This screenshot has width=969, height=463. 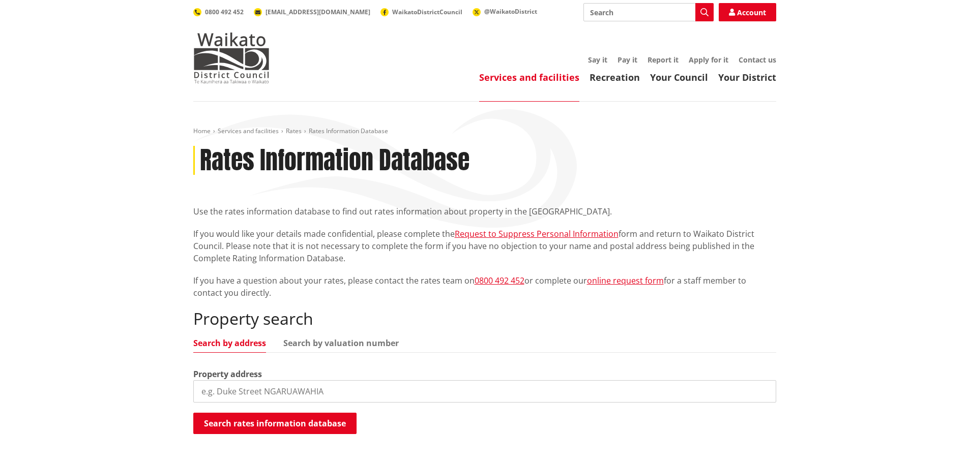 What do you see at coordinates (427, 12) in the screenshot?
I see `span: WaikatoDistrictCouncil` at bounding box center [427, 12].